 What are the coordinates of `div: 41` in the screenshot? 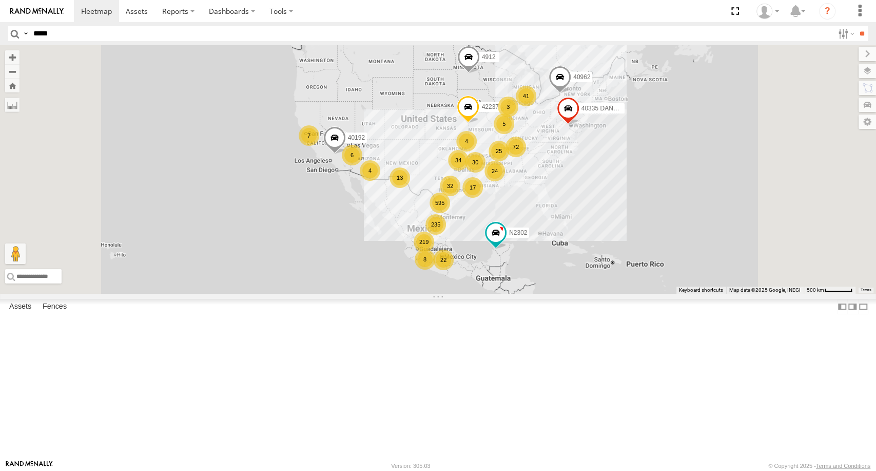 It's located at (526, 96).